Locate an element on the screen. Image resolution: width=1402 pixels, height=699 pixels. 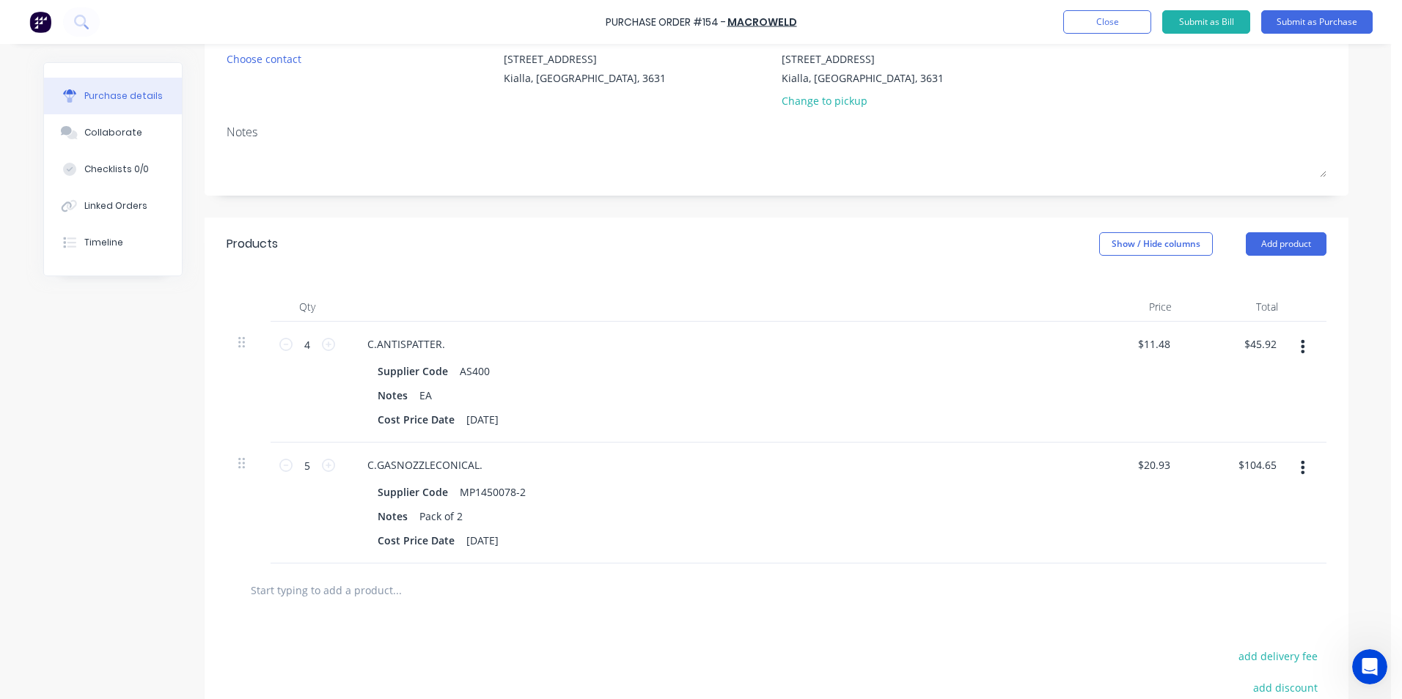
img: Factory is located at coordinates (40, 22).